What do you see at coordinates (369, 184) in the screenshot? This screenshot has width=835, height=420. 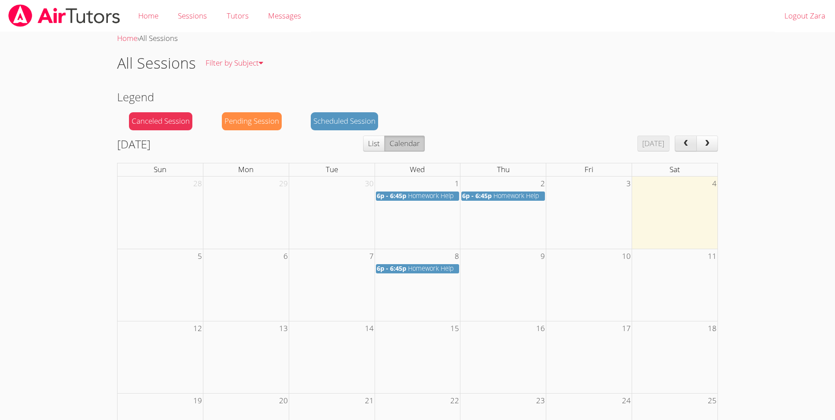 I see `span: 30` at bounding box center [369, 184].